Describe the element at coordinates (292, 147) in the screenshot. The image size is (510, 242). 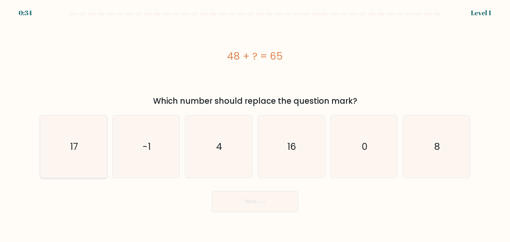
I see `text: 16` at that location.